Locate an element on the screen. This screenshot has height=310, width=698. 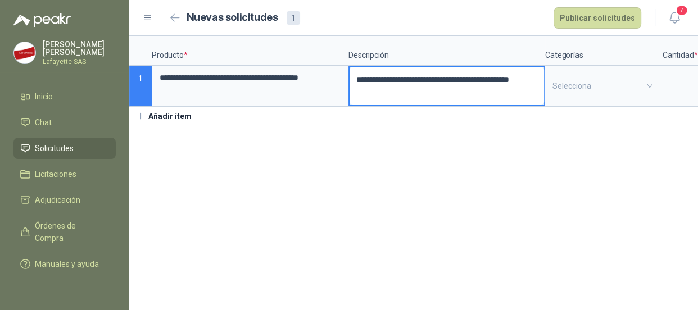
a: Solicitudes is located at coordinates (65, 148).